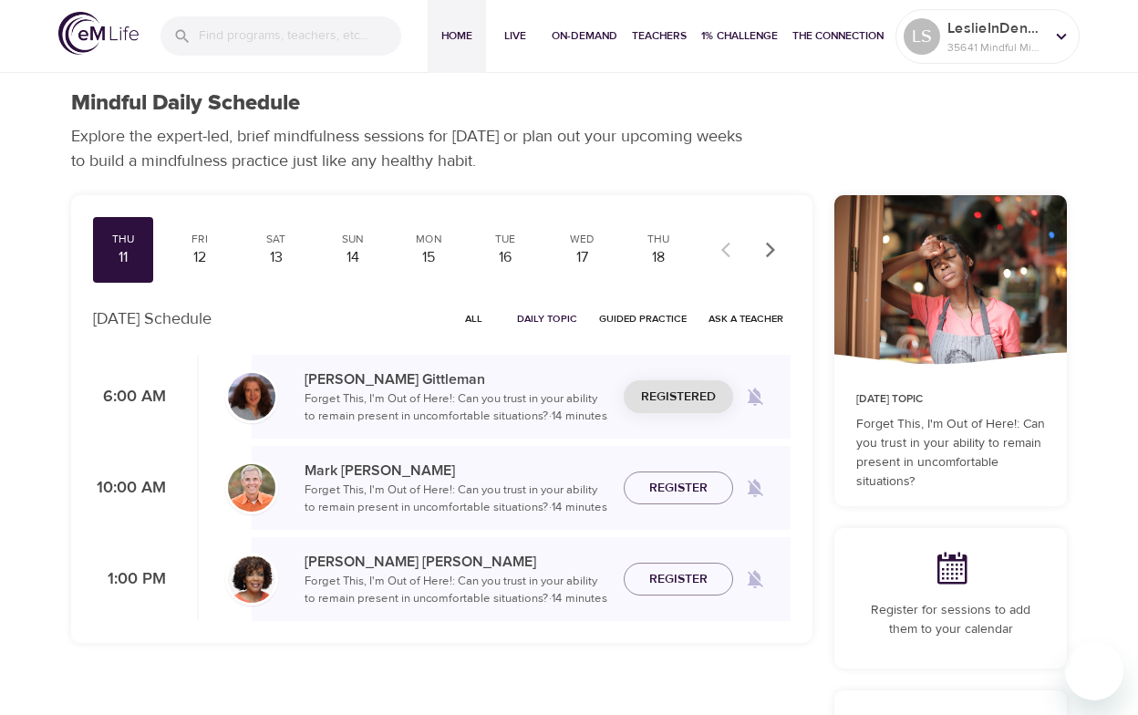 This screenshot has width=1138, height=715. Describe the element at coordinates (129, 397) in the screenshot. I see `p: 6:00 AM` at that location.